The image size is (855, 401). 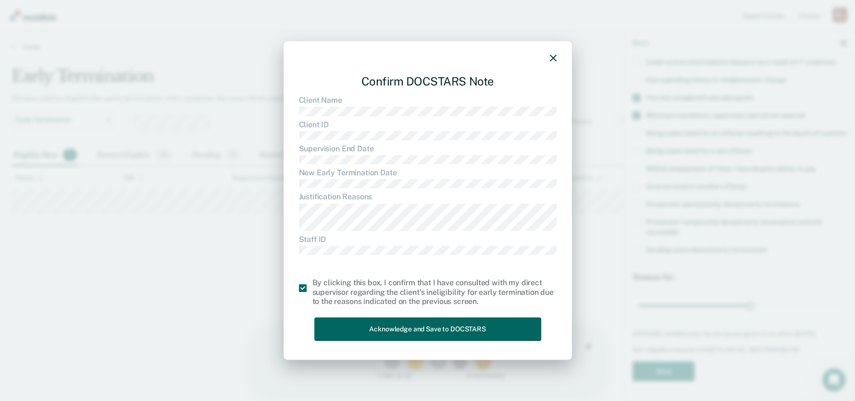 I want to click on button: Acknowledge and Save to DOCSTARS, so click(x=428, y=329).